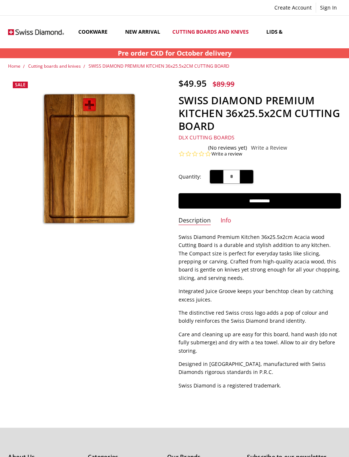 The width and height of the screenshot is (349, 457). I want to click on a: Cookware, so click(96, 32).